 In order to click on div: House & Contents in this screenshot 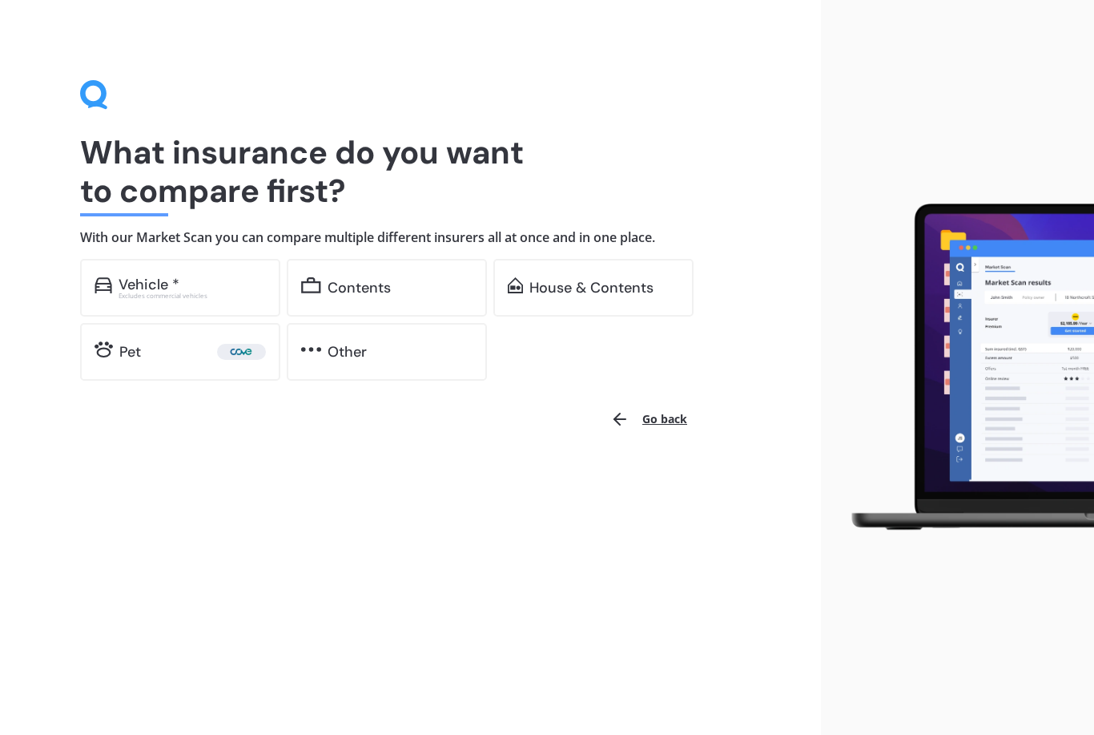, I will do `click(591, 288)`.